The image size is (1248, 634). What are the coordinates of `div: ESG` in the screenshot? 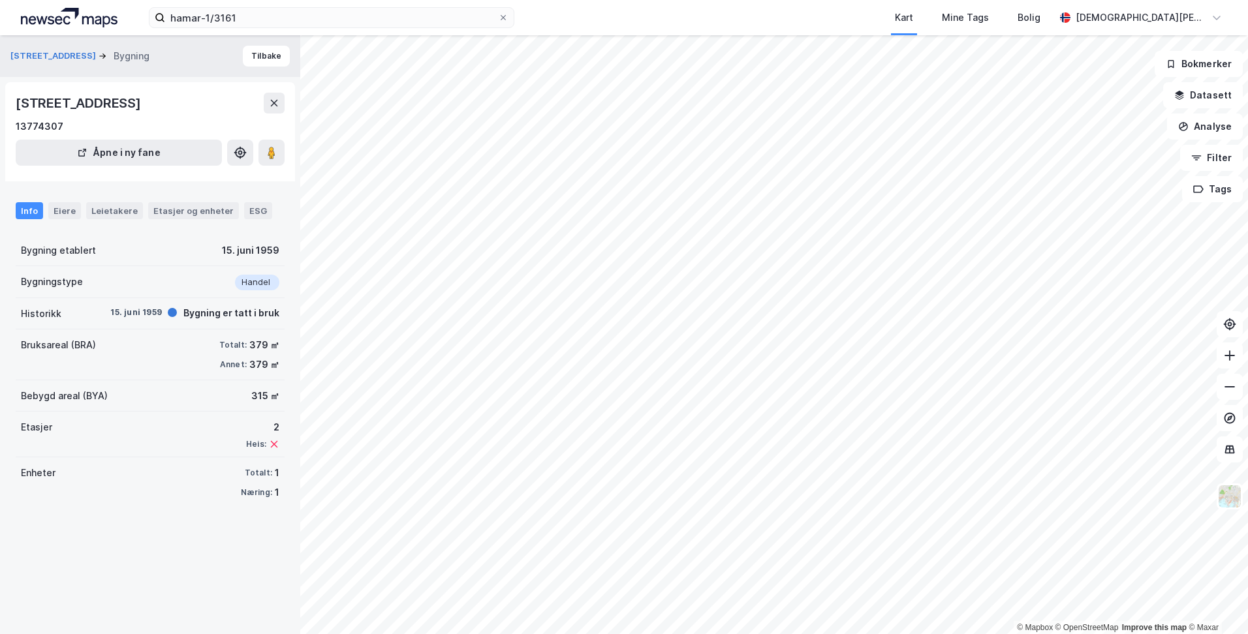 It's located at (258, 211).